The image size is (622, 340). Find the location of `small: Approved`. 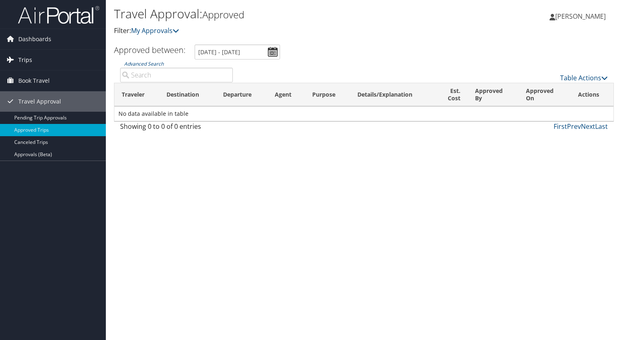

small: Approved is located at coordinates (223, 14).